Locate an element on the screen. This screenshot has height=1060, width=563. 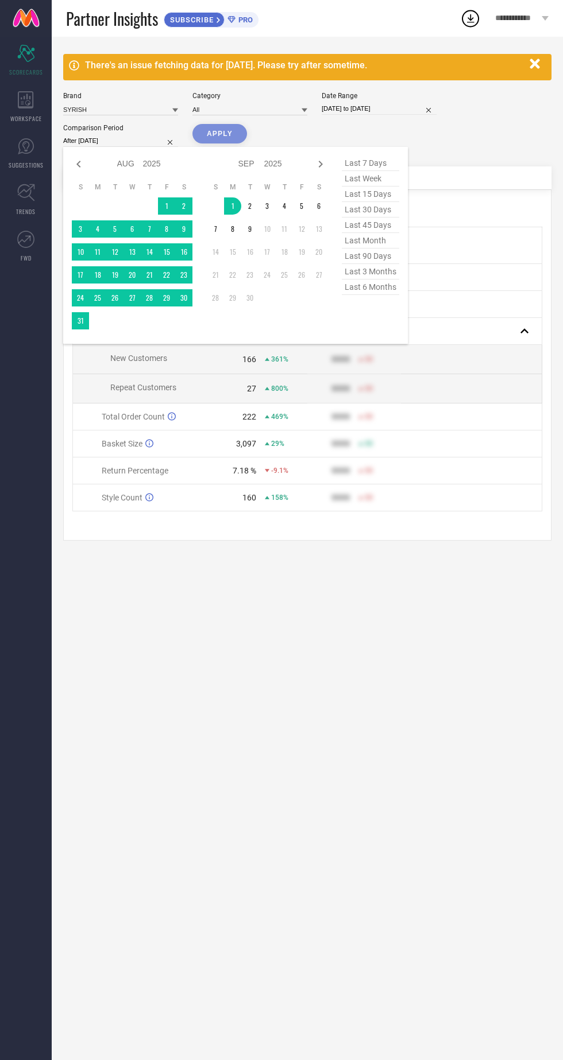
span: last 7 days is located at coordinates (370, 163).